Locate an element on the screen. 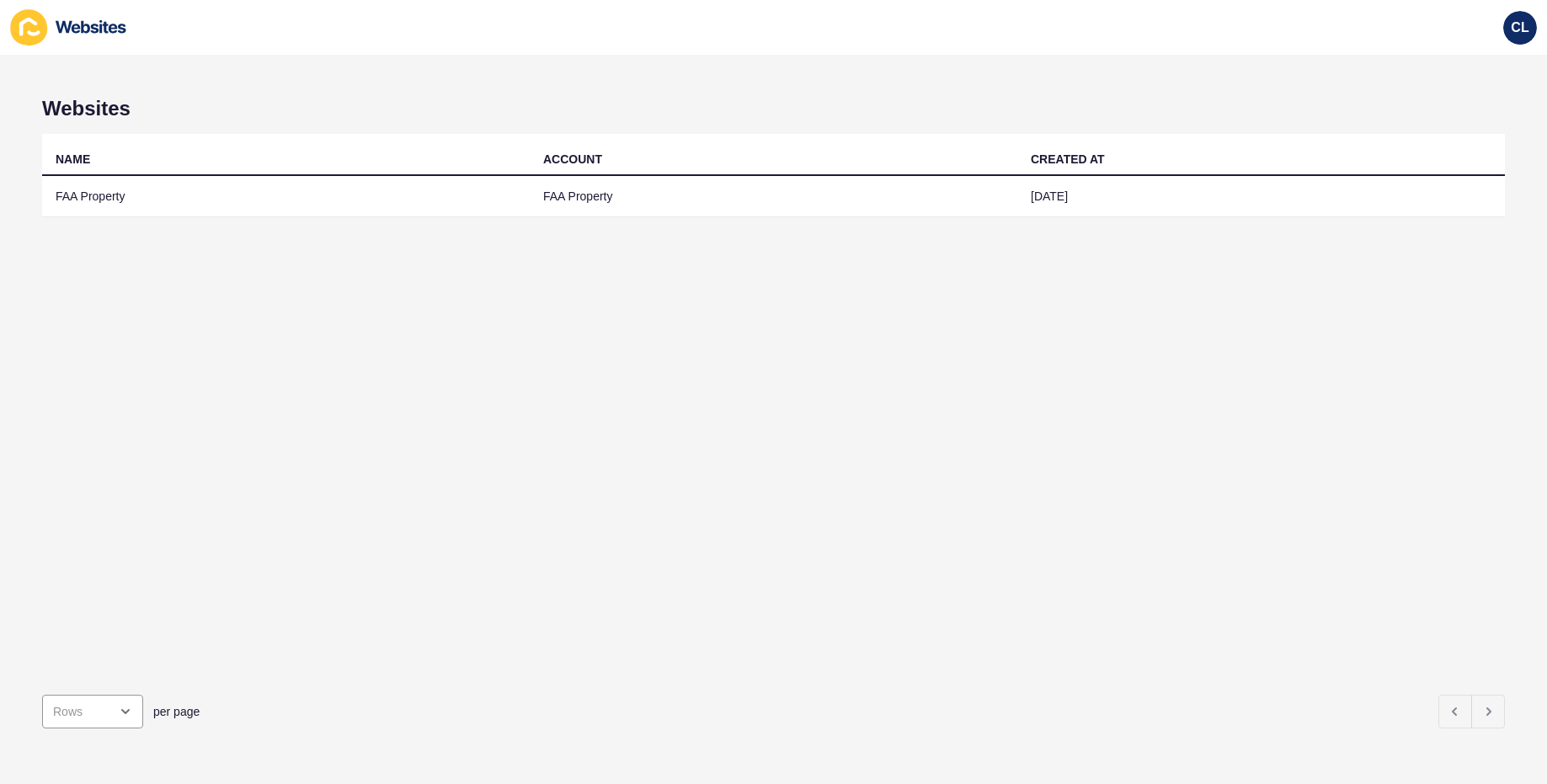 This screenshot has width=1547, height=784. div: NAME is located at coordinates (72, 159).